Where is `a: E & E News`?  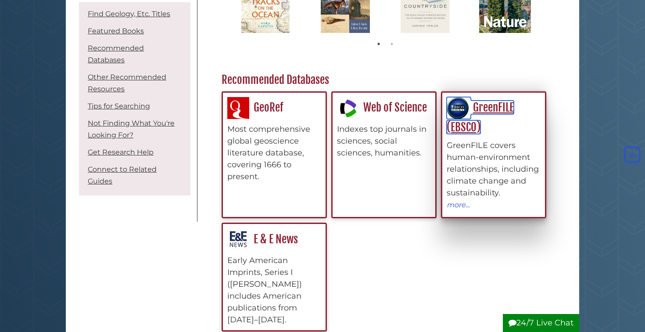
a: E & E News is located at coordinates (262, 239).